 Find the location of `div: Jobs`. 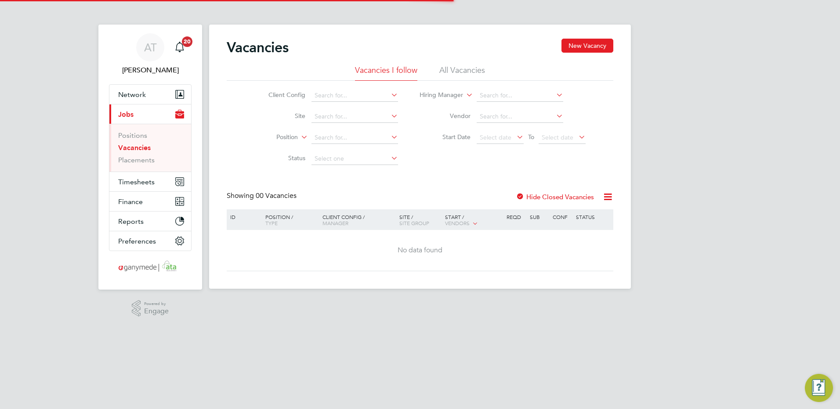

div: Jobs is located at coordinates (150, 148).